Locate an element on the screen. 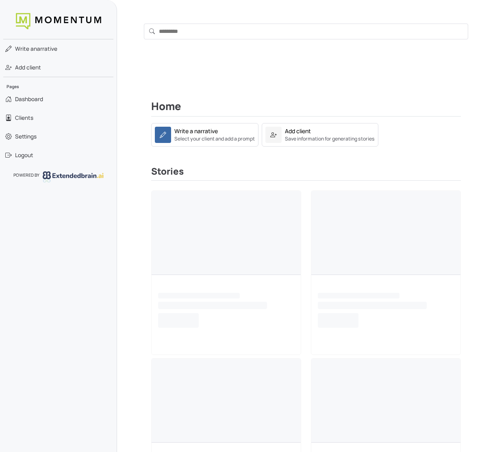 This screenshot has width=495, height=452. small: Select your client and add a prompt is located at coordinates (214, 139).